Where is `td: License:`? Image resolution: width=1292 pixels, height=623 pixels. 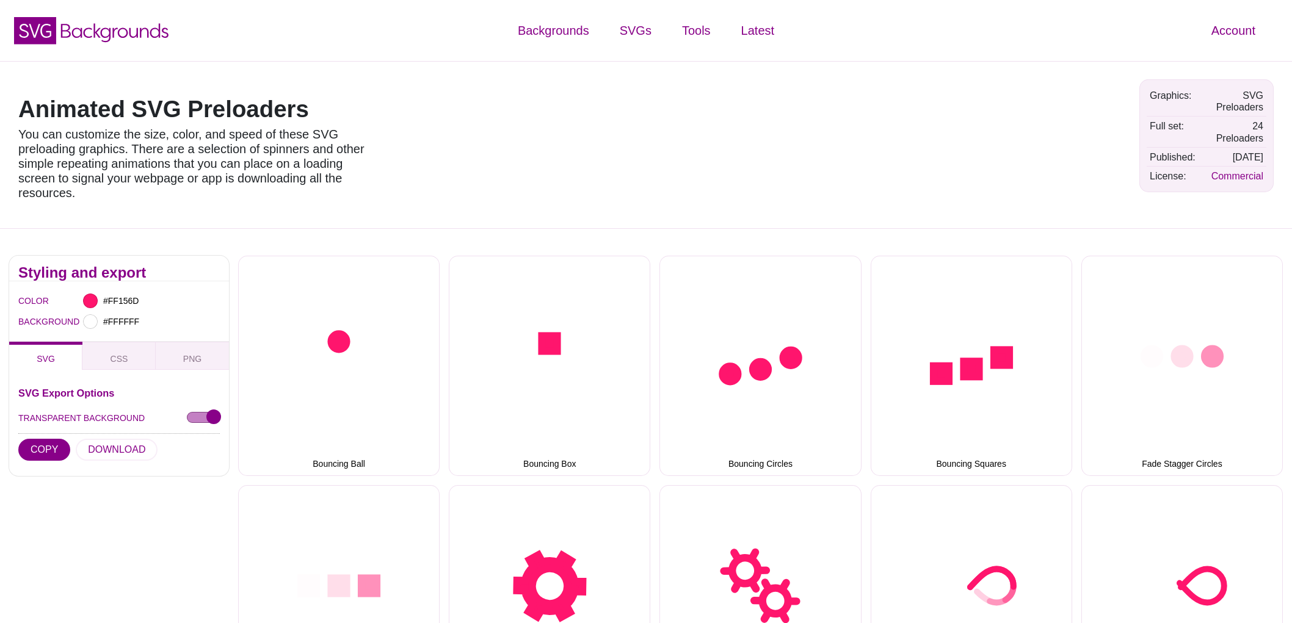 td: License: is located at coordinates (1172, 176).